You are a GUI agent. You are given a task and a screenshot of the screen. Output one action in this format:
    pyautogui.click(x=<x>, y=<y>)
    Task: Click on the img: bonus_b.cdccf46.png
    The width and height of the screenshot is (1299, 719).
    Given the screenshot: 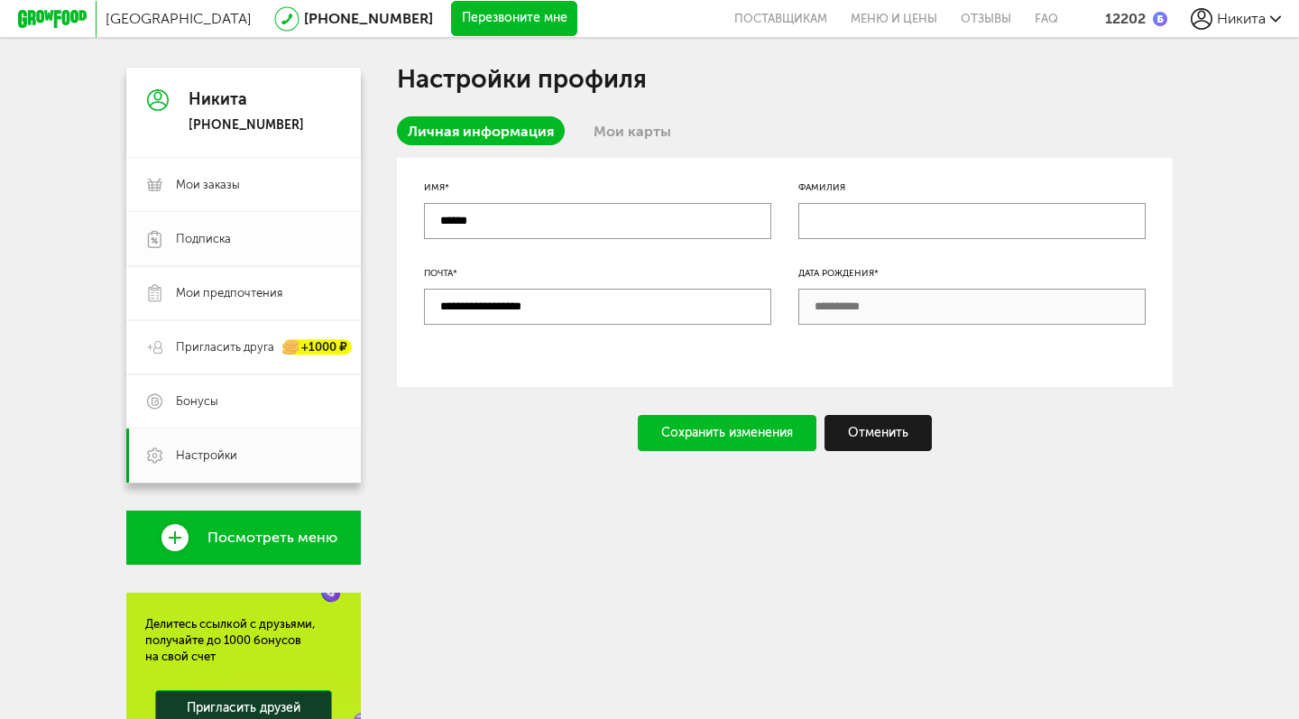 What is the action you would take?
    pyautogui.click(x=1160, y=19)
    